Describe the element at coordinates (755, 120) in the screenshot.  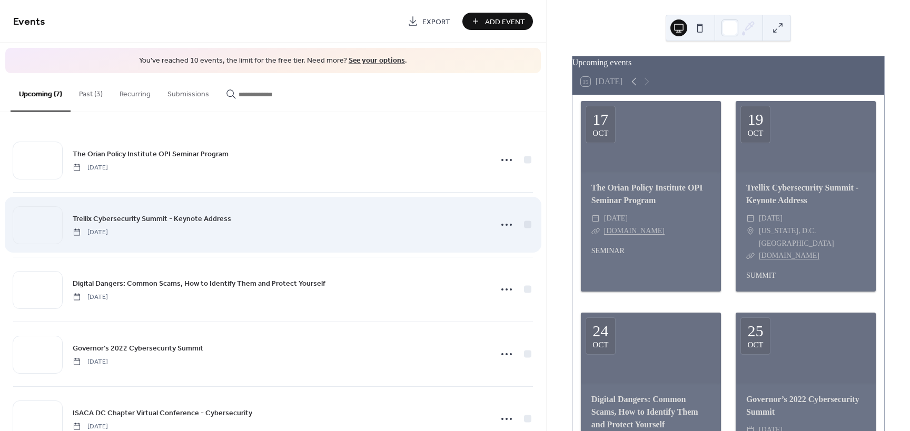
I see `div: 19` at that location.